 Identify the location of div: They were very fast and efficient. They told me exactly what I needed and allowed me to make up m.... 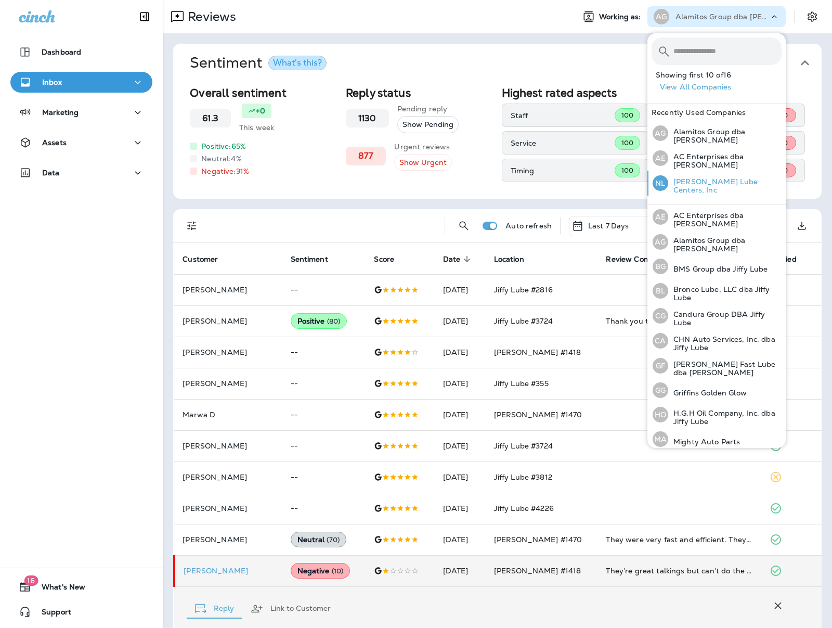
(679, 539).